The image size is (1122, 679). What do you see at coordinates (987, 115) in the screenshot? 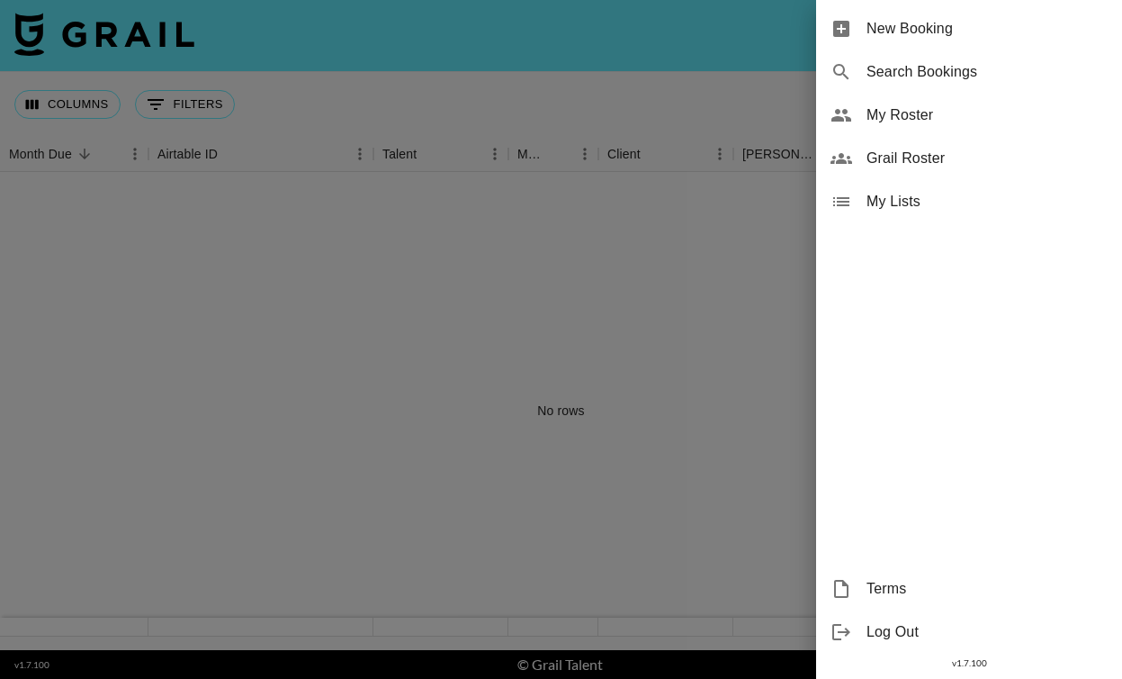
I see `span: My Roster` at bounding box center [987, 115].